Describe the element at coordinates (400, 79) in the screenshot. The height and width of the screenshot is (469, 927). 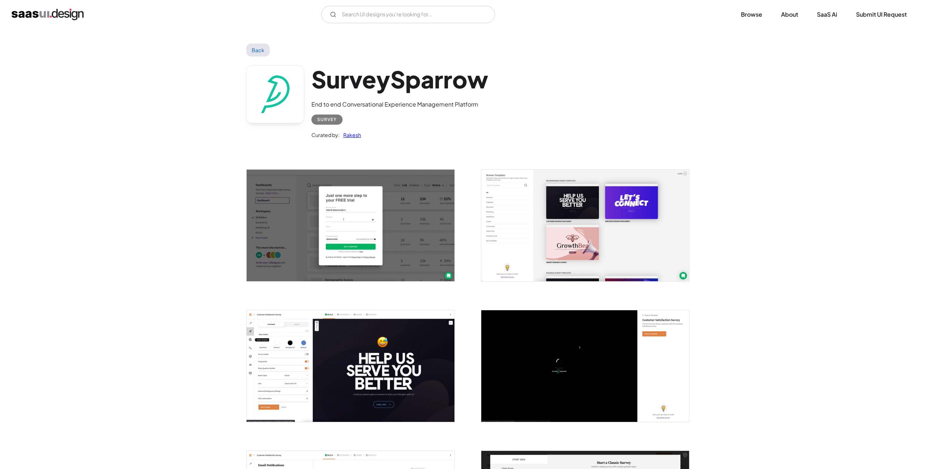
I see `h1: SurveySparrow` at that location.